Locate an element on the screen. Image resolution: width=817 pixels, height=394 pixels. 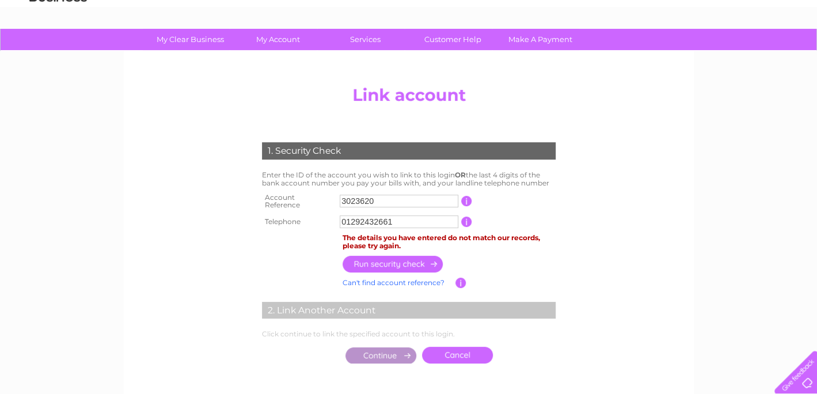
a: Water is located at coordinates (625, 53).